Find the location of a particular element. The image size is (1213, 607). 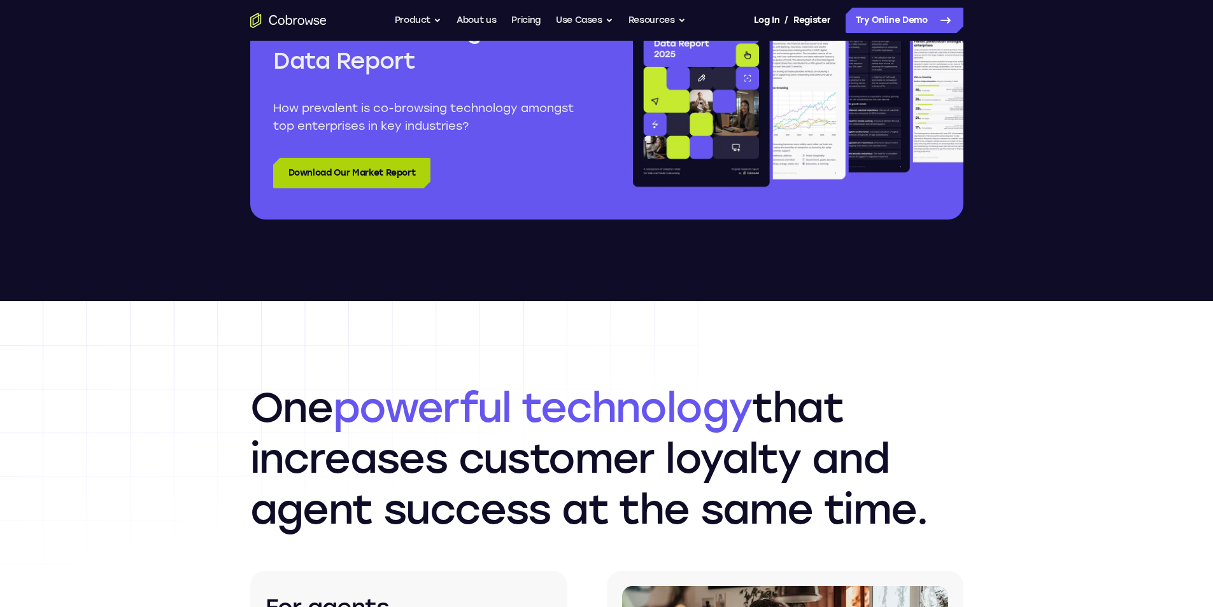

a: Download Our Market Report is located at coordinates (352, 173).